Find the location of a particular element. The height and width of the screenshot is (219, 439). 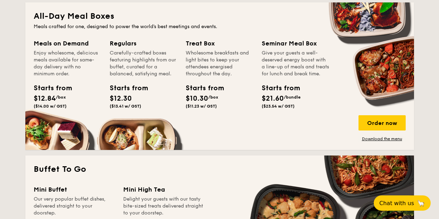

span: $10.30 is located at coordinates (197, 99).